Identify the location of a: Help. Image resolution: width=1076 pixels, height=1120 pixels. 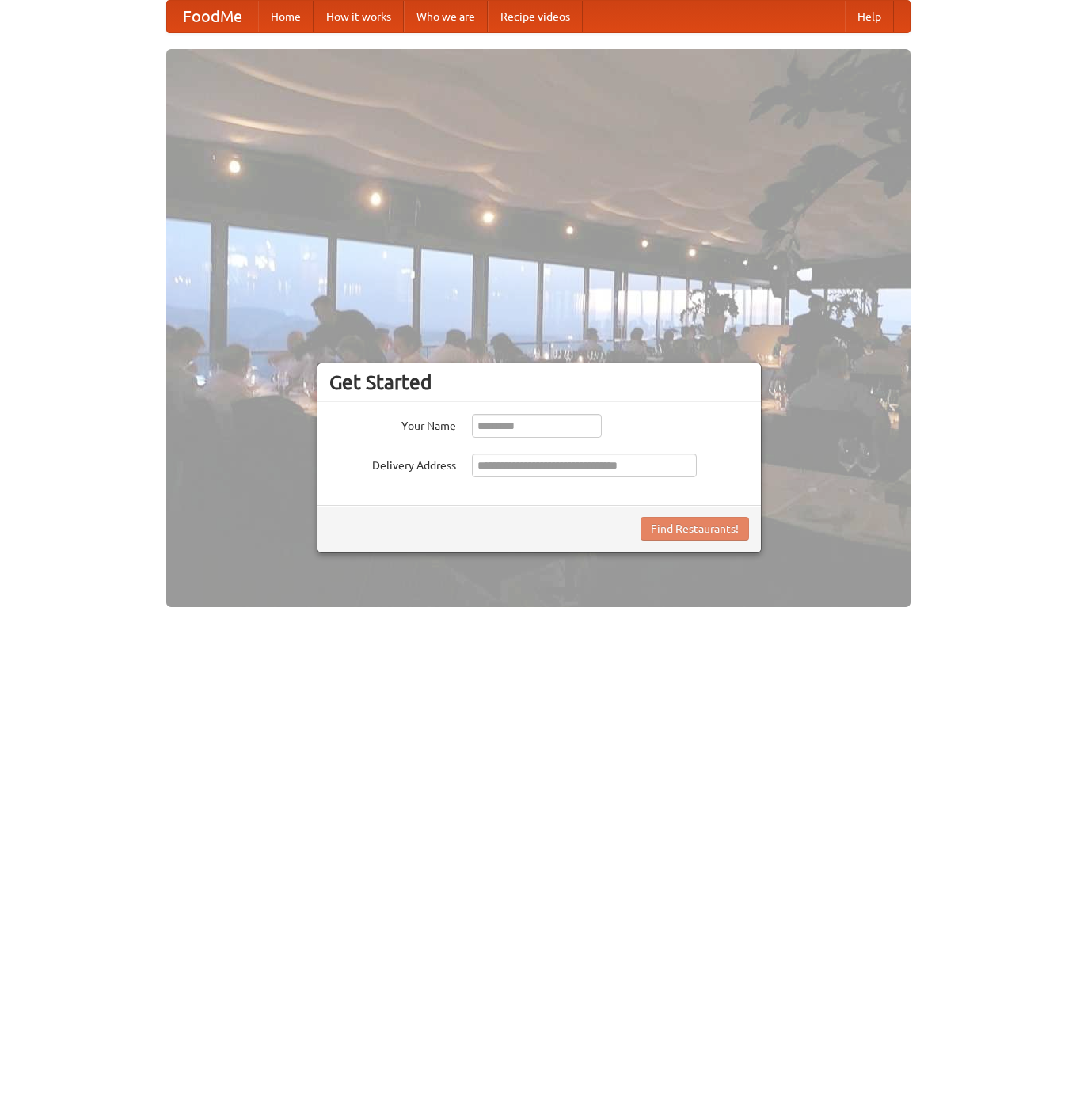
(870, 17).